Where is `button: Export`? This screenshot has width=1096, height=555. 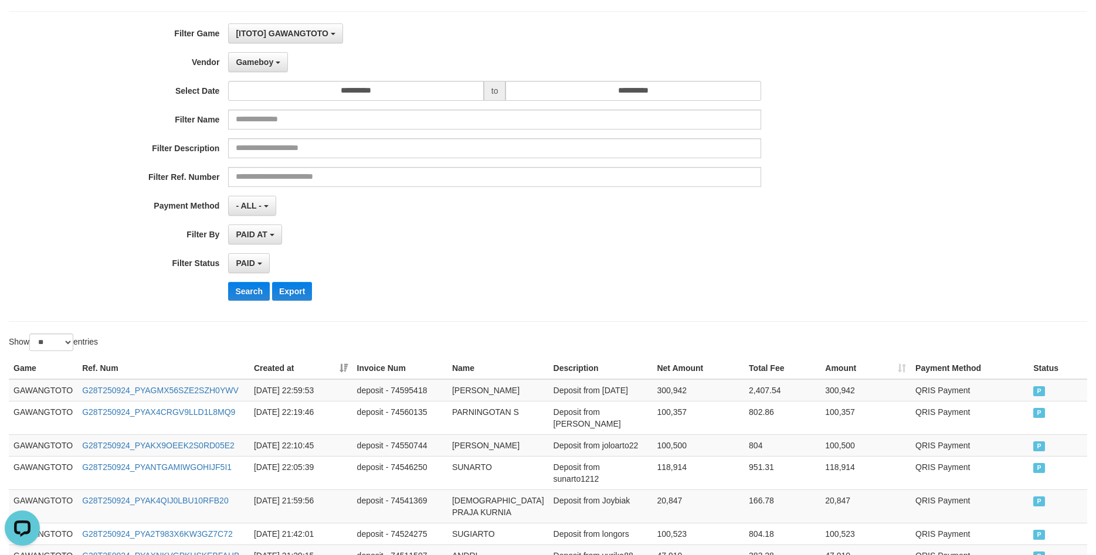
button: Export is located at coordinates (292, 291).